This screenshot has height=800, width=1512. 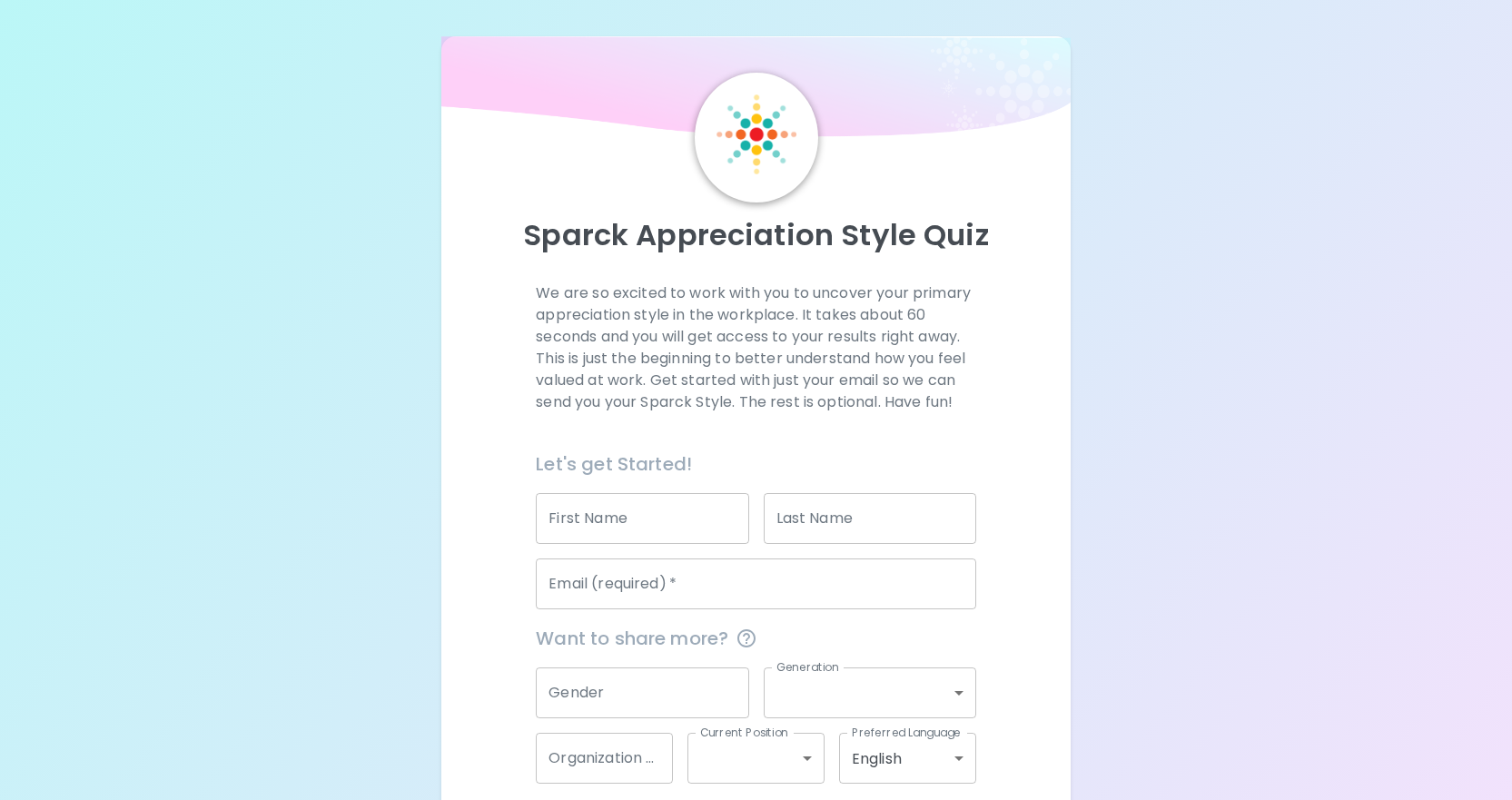 What do you see at coordinates (756, 90) in the screenshot?
I see `img: wave` at bounding box center [756, 90].